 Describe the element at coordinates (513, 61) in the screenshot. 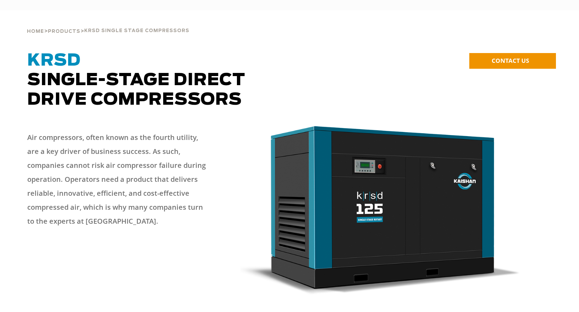

I see `a: CONTACT US` at that location.